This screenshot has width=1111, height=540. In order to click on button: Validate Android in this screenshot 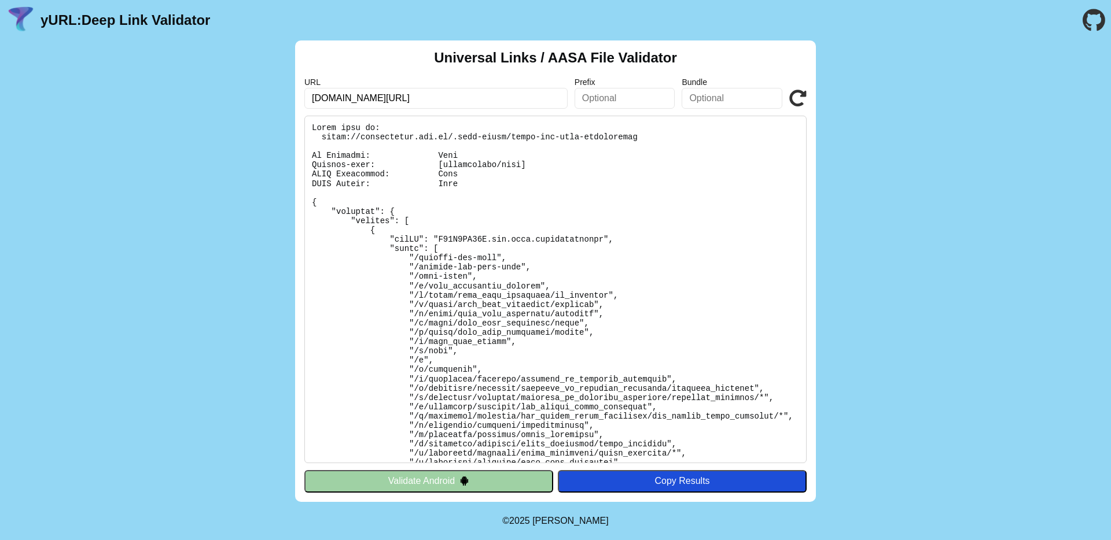, I will do `click(429, 481)`.